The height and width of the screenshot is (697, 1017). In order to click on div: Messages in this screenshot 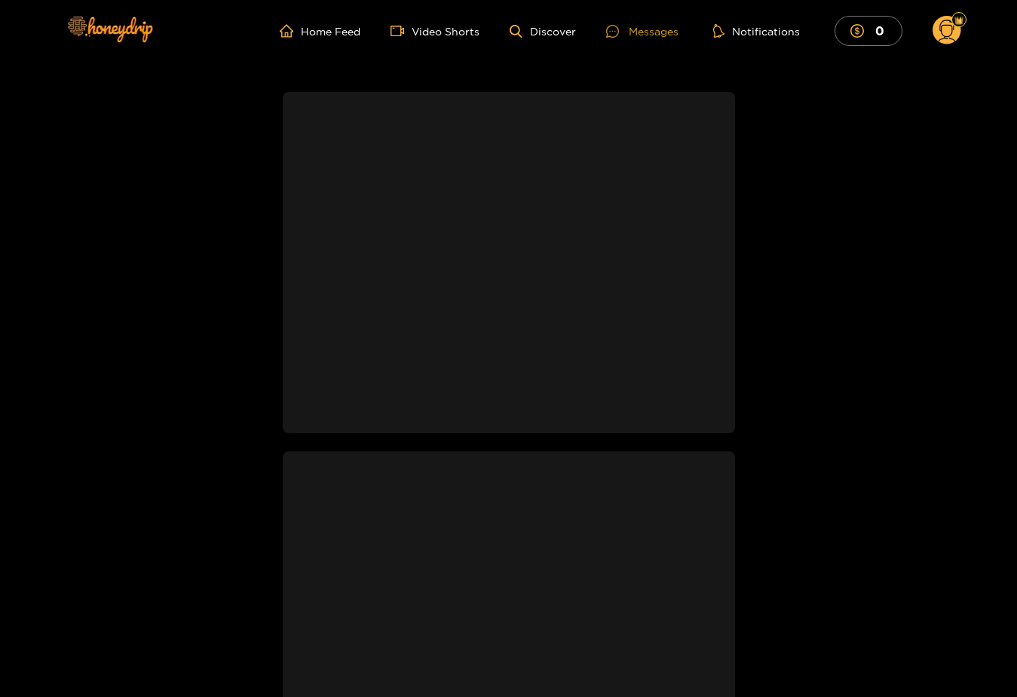, I will do `click(642, 31)`.